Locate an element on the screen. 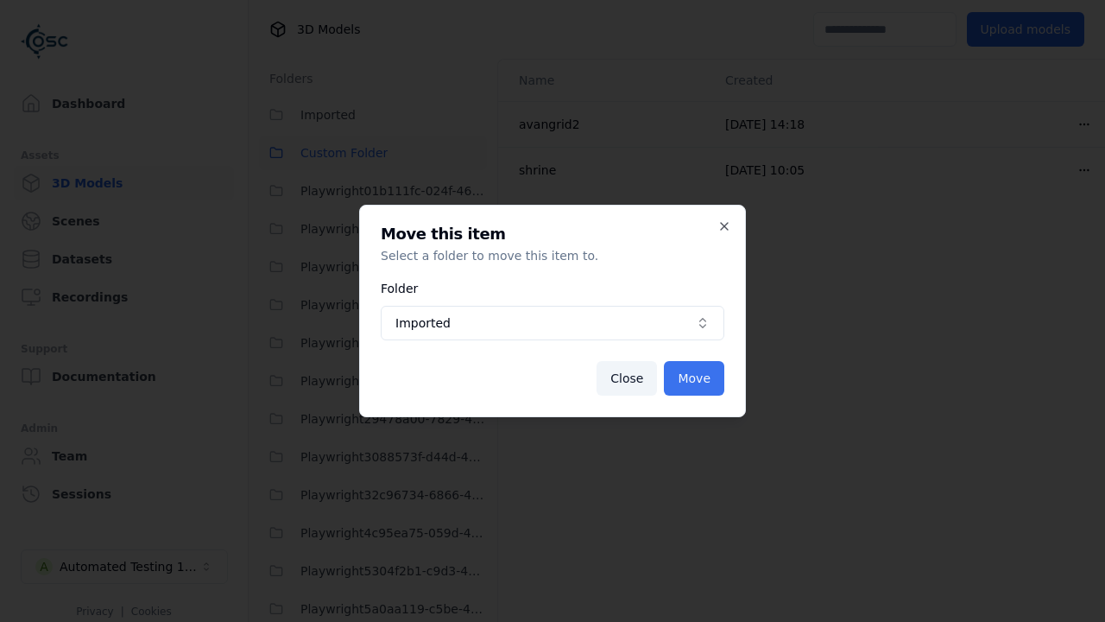 The width and height of the screenshot is (1105, 622). h2: Move this item is located at coordinates (553, 234).